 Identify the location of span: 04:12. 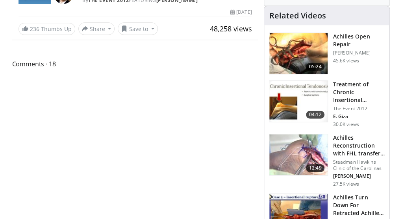
(315, 115).